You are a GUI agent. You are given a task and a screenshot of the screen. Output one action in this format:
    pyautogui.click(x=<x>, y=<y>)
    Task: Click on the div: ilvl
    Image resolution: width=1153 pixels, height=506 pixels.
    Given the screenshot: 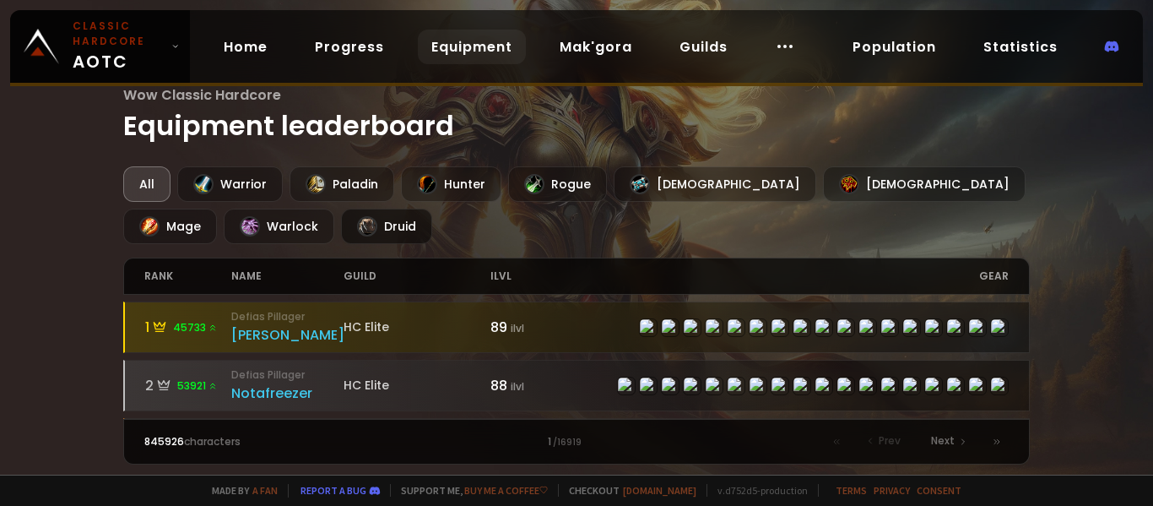 What is the action you would take?
    pyautogui.click(x=534, y=276)
    